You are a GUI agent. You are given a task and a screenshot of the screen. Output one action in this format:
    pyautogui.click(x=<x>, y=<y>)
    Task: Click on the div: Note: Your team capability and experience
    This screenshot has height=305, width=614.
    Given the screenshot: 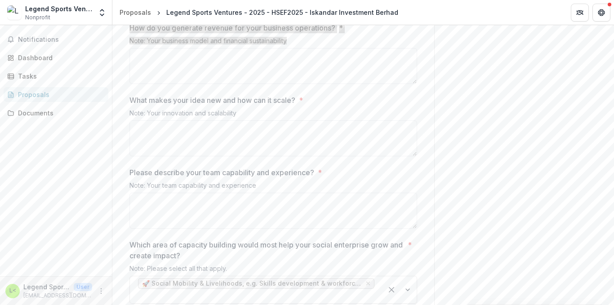 What is the action you would take?
    pyautogui.click(x=273, y=187)
    